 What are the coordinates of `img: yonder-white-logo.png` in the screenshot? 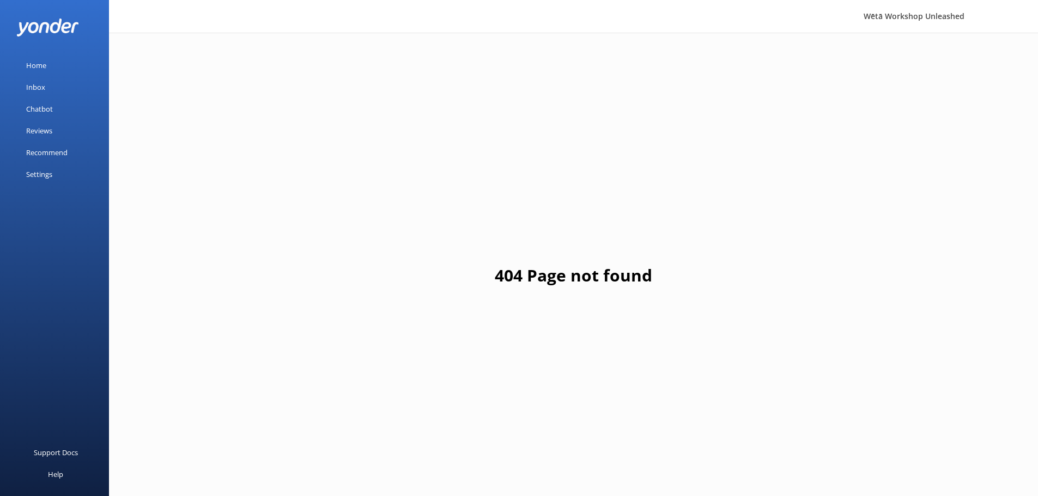 It's located at (47, 27).